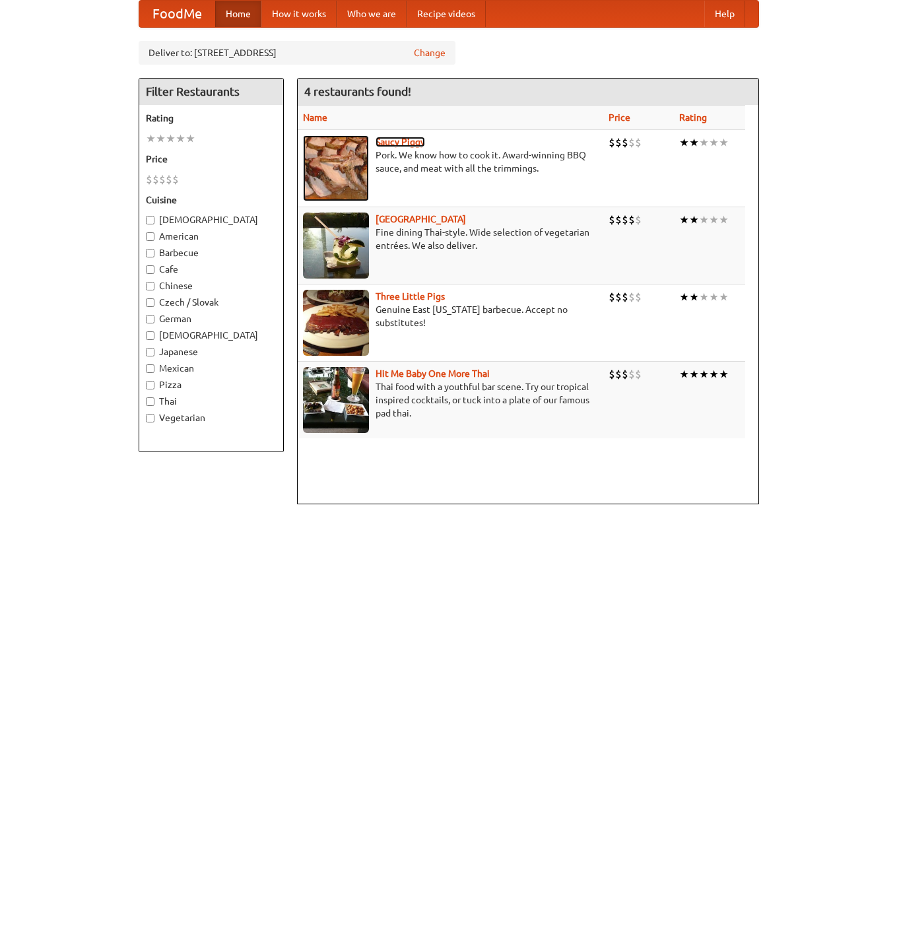  What do you see at coordinates (410, 296) in the screenshot?
I see `a: Three Little Pigs` at bounding box center [410, 296].